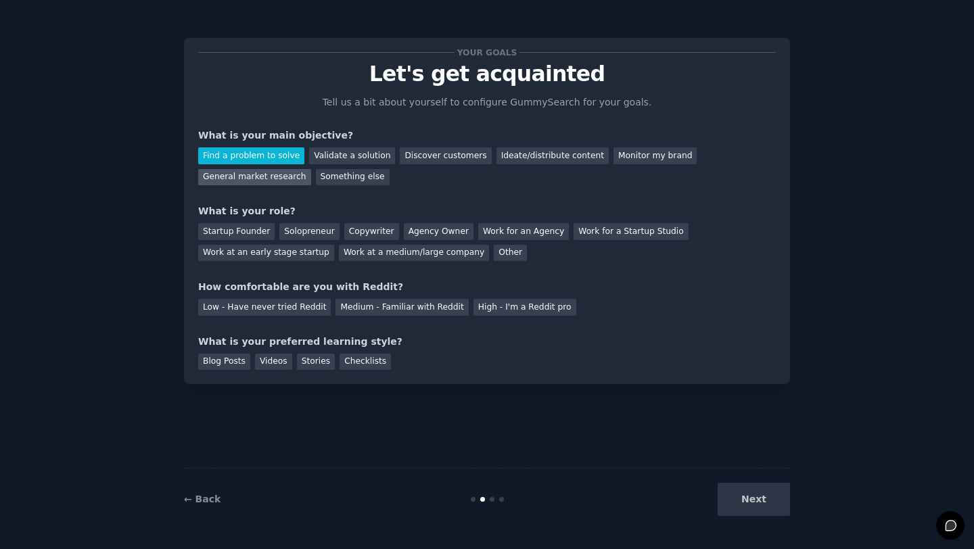  I want to click on div: Blog Posts, so click(224, 362).